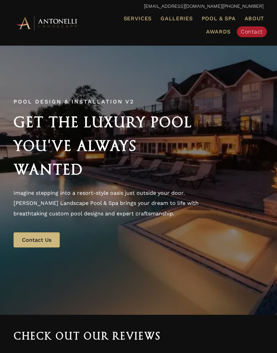 The image size is (277, 353). I want to click on span: Check out our reviews, so click(87, 336).